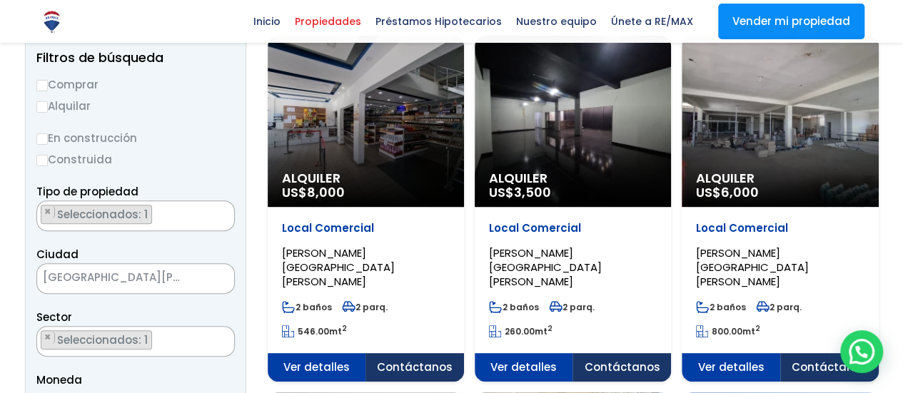  What do you see at coordinates (726, 331) in the screenshot?
I see `span: 800.00` at bounding box center [726, 331].